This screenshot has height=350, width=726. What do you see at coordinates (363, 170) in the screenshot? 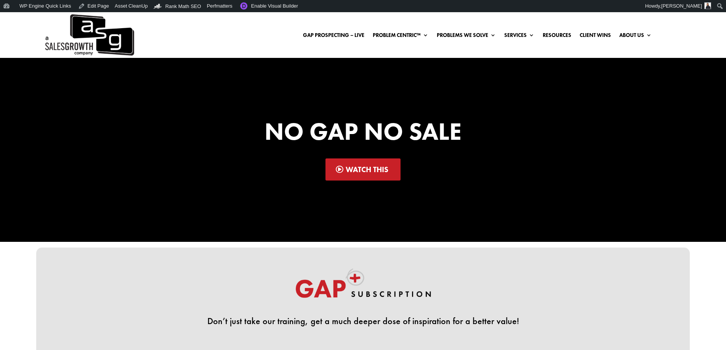
I see `a: Watch This` at bounding box center [363, 170].